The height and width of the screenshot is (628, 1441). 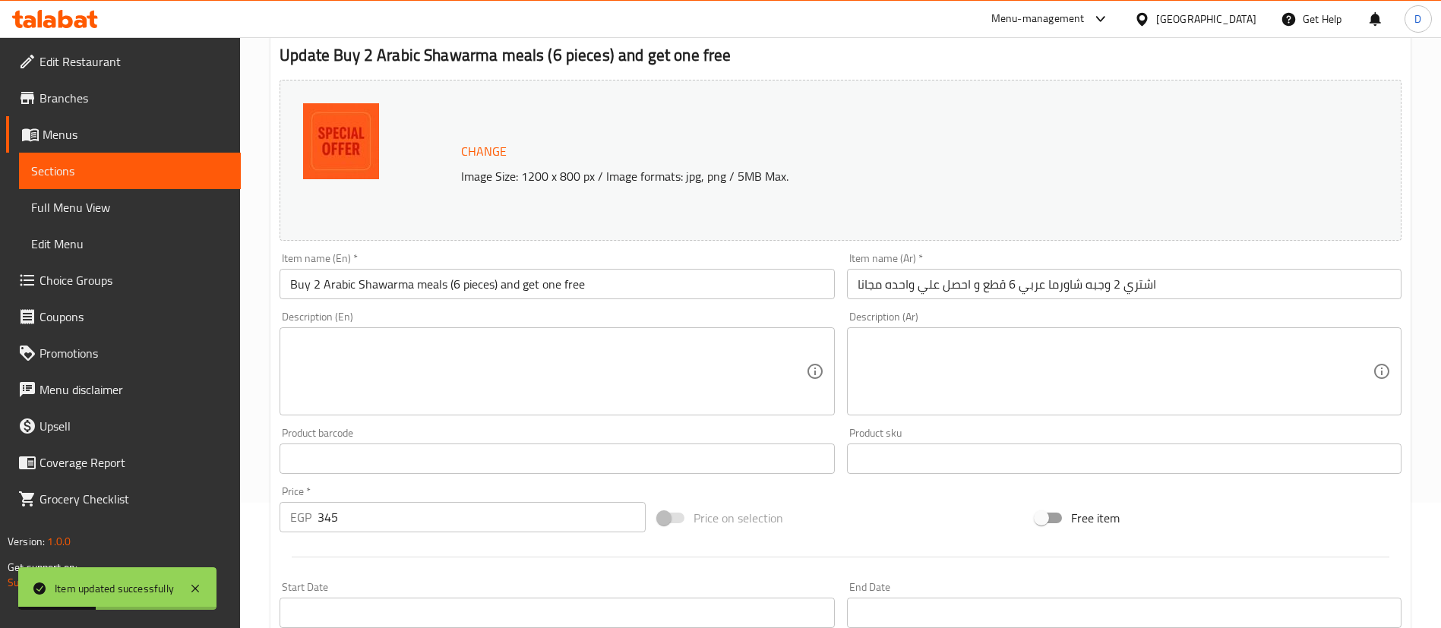 I want to click on a: Support.OpsPlatform, so click(x=55, y=583).